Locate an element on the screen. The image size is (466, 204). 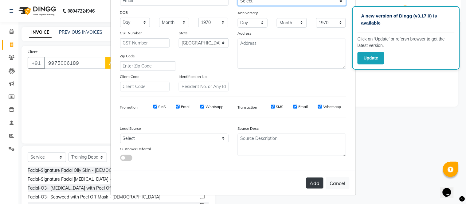
label: State is located at coordinates (183, 33).